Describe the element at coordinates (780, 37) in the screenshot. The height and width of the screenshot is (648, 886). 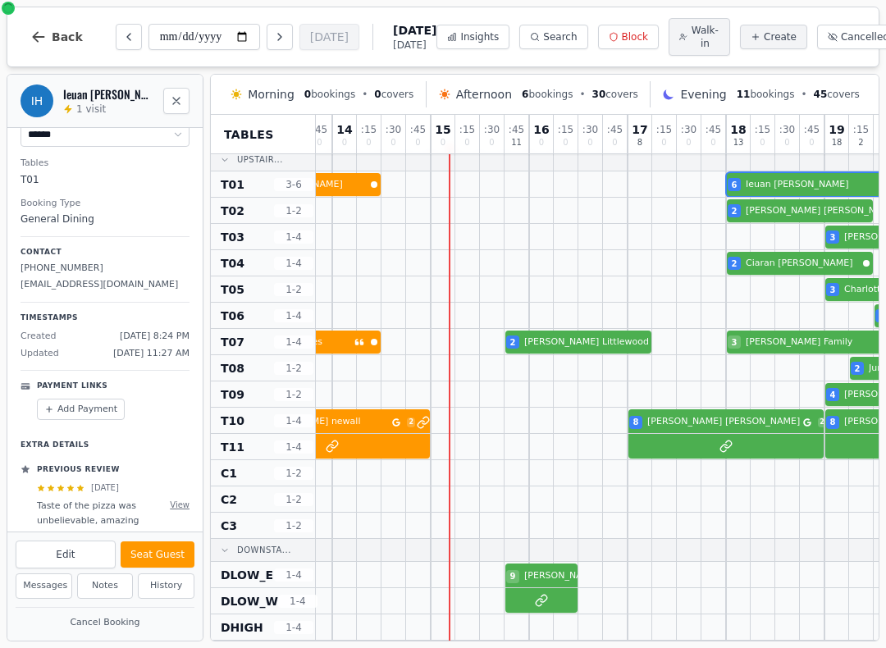
I see `span: Create` at that location.